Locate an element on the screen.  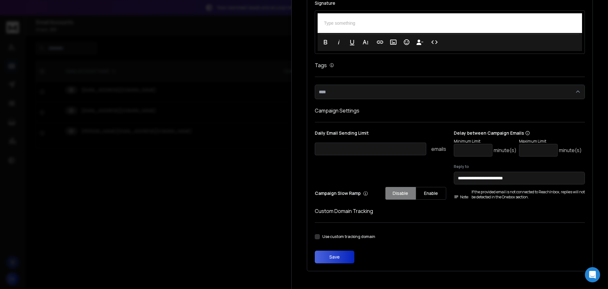
p: Maximum Limit is located at coordinates (550, 141).